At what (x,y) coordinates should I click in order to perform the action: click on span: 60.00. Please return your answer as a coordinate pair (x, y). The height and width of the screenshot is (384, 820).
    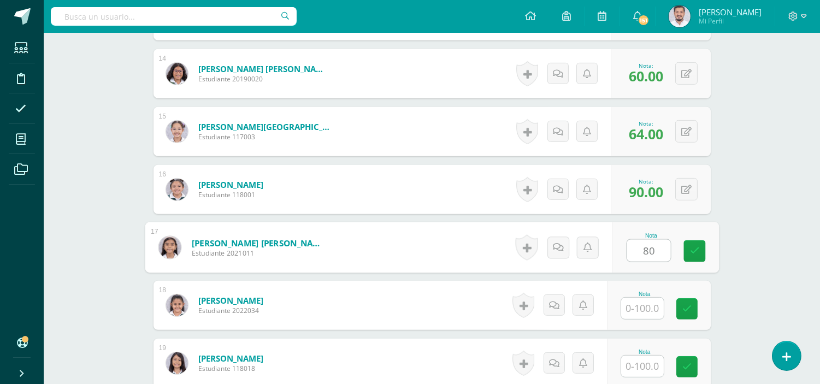
    Looking at the image, I should click on (646, 76).